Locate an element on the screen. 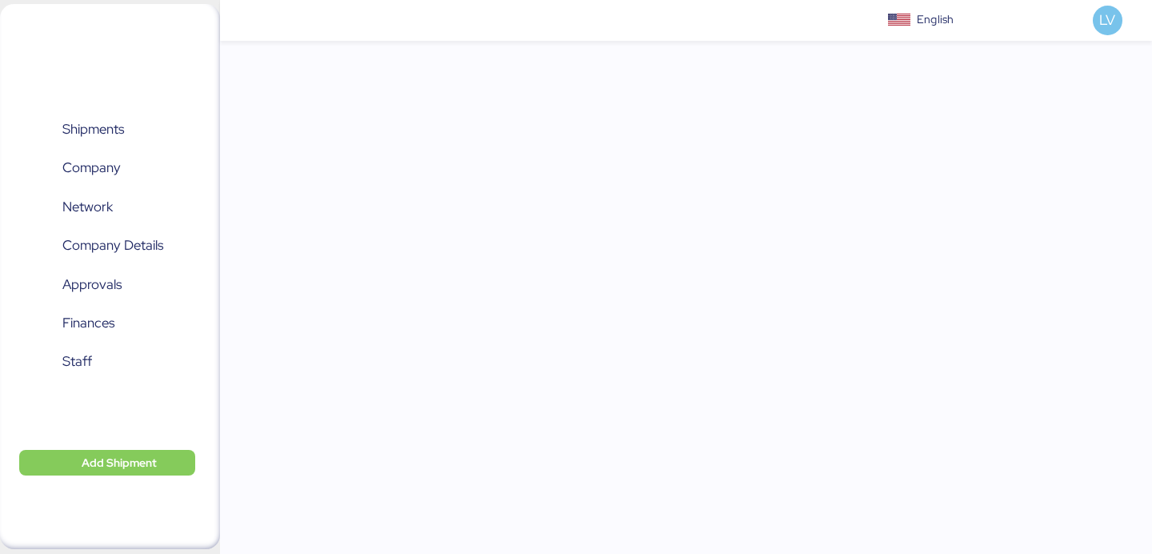 The height and width of the screenshot is (554, 1152). span: LV is located at coordinates (1108, 20).